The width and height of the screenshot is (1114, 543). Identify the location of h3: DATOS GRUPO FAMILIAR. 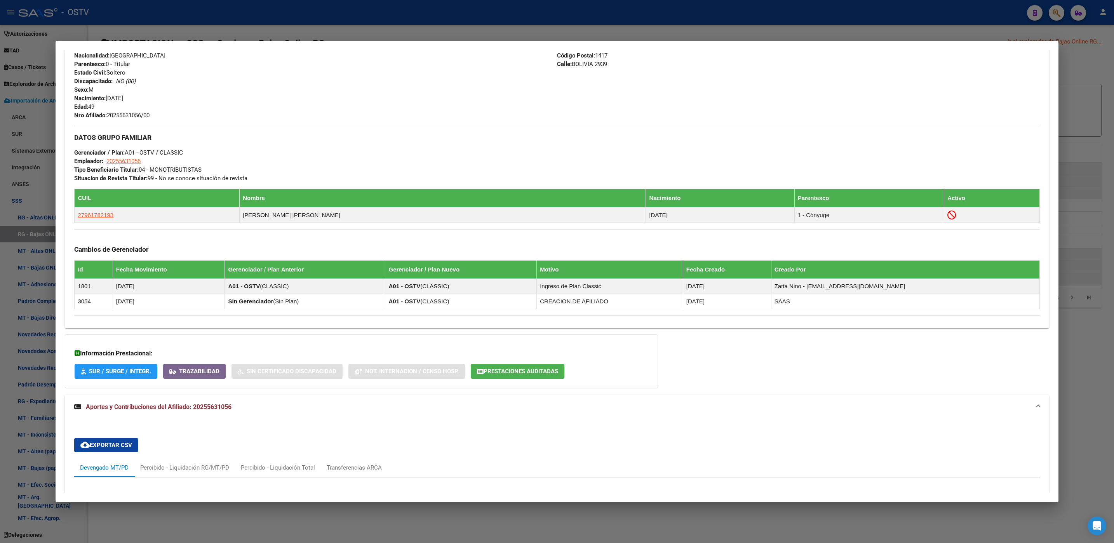
(557, 138).